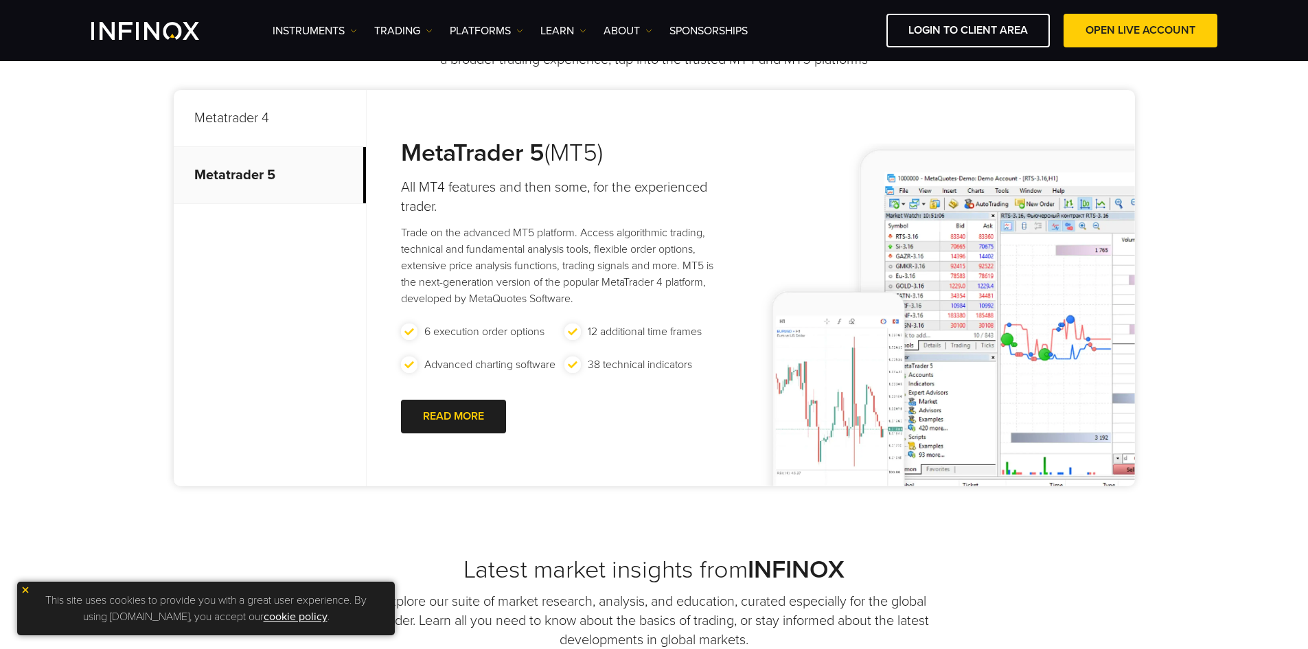  Describe the element at coordinates (161, 31) in the screenshot. I see `a: INFINOX Logo` at that location.